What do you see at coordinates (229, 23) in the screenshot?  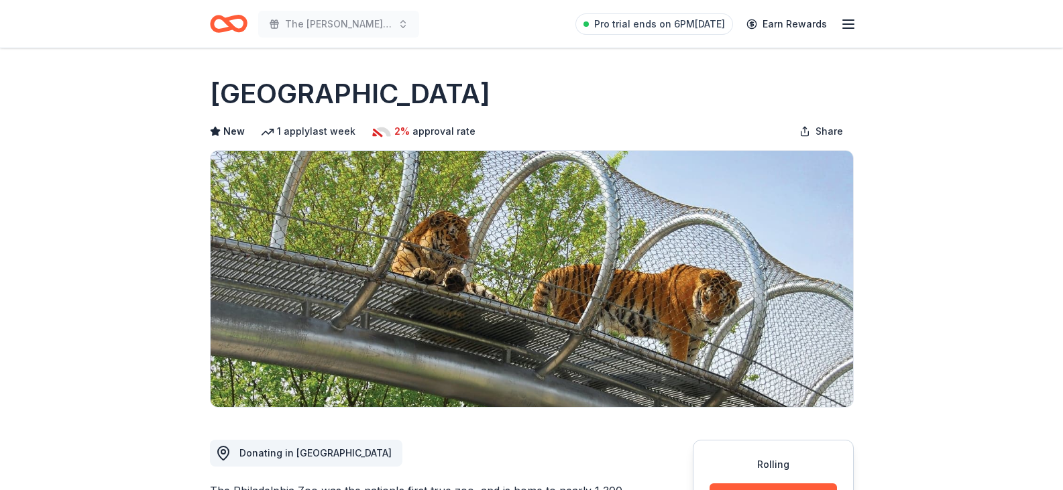 I see `a: Home` at bounding box center [229, 23].